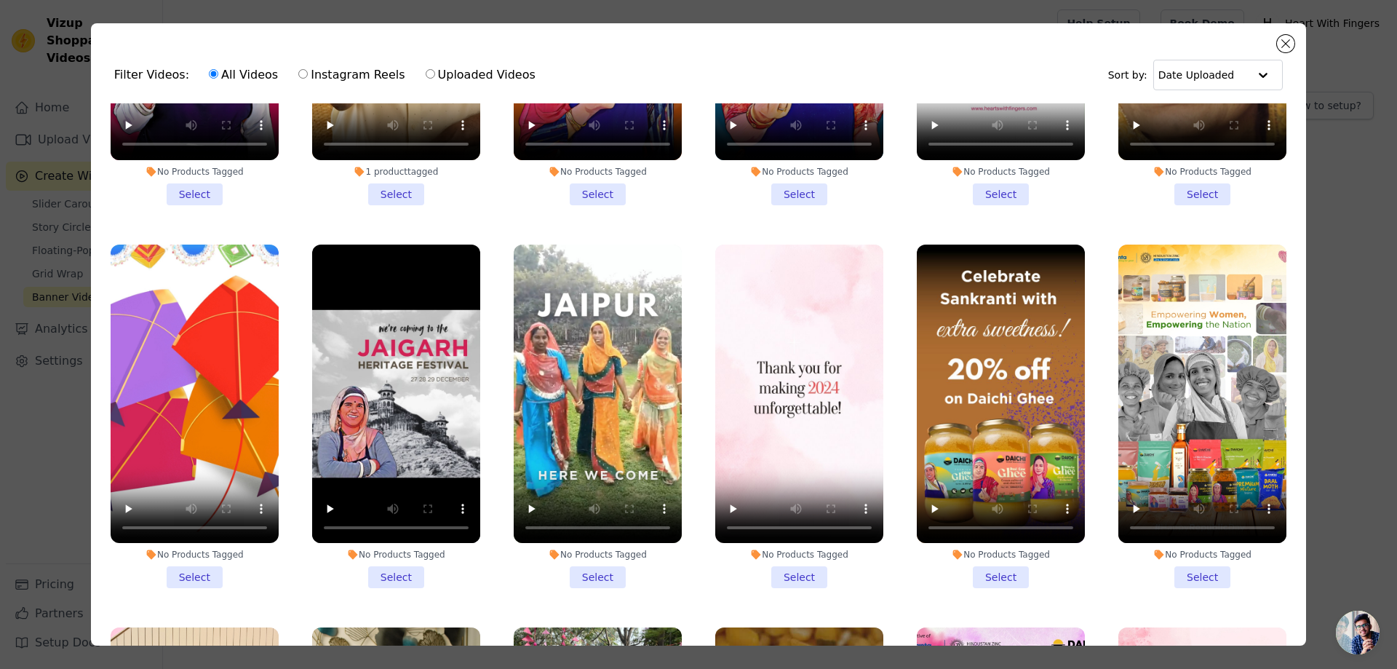 Image resolution: width=1397 pixels, height=669 pixels. Describe the element at coordinates (1358, 632) in the screenshot. I see `div: Open chat` at that location.